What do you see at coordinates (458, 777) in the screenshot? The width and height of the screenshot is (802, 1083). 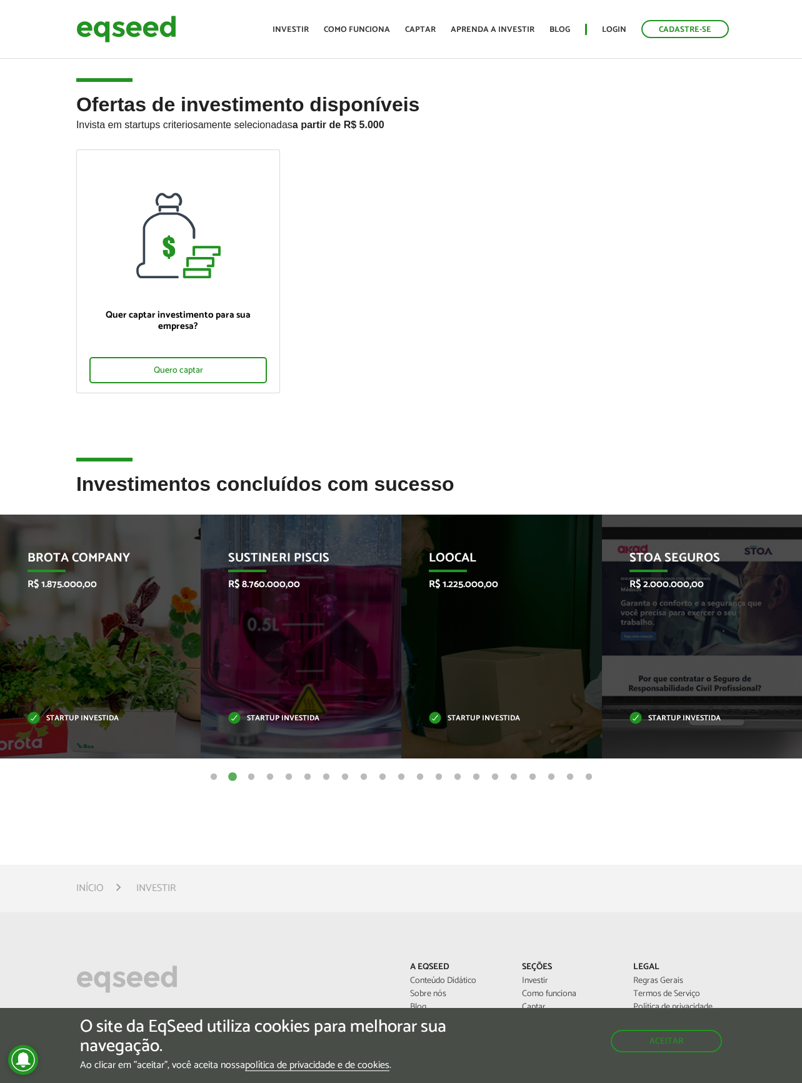 I see `button: 14 of 21` at bounding box center [458, 777].